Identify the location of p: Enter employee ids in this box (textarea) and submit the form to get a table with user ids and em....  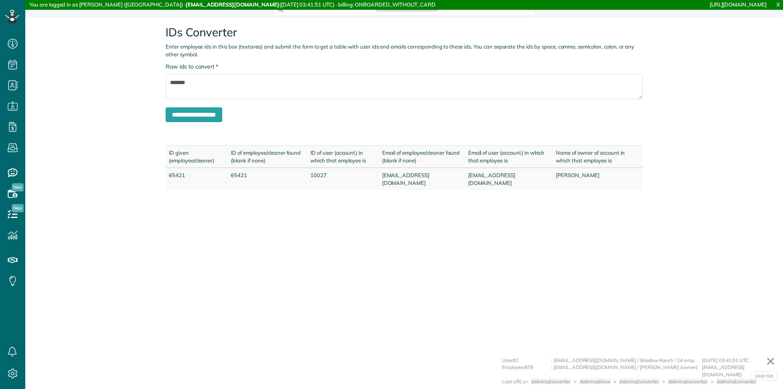
(404, 51).